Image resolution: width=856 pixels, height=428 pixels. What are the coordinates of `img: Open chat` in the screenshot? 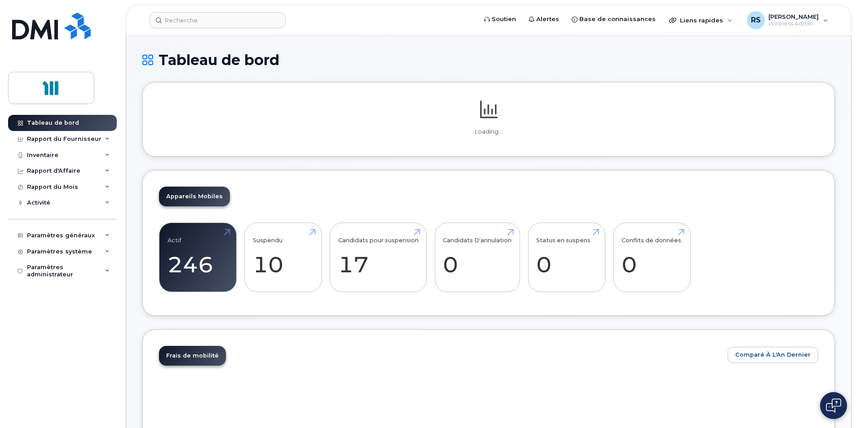 It's located at (833, 406).